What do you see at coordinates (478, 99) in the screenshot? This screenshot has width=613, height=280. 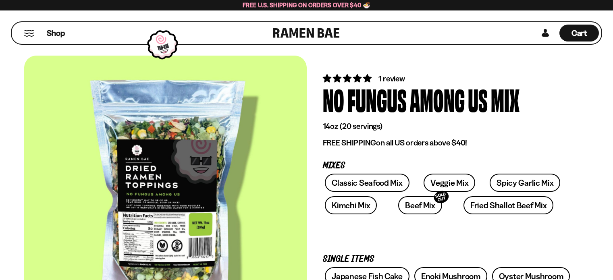 I see `div: Us` at bounding box center [478, 99].